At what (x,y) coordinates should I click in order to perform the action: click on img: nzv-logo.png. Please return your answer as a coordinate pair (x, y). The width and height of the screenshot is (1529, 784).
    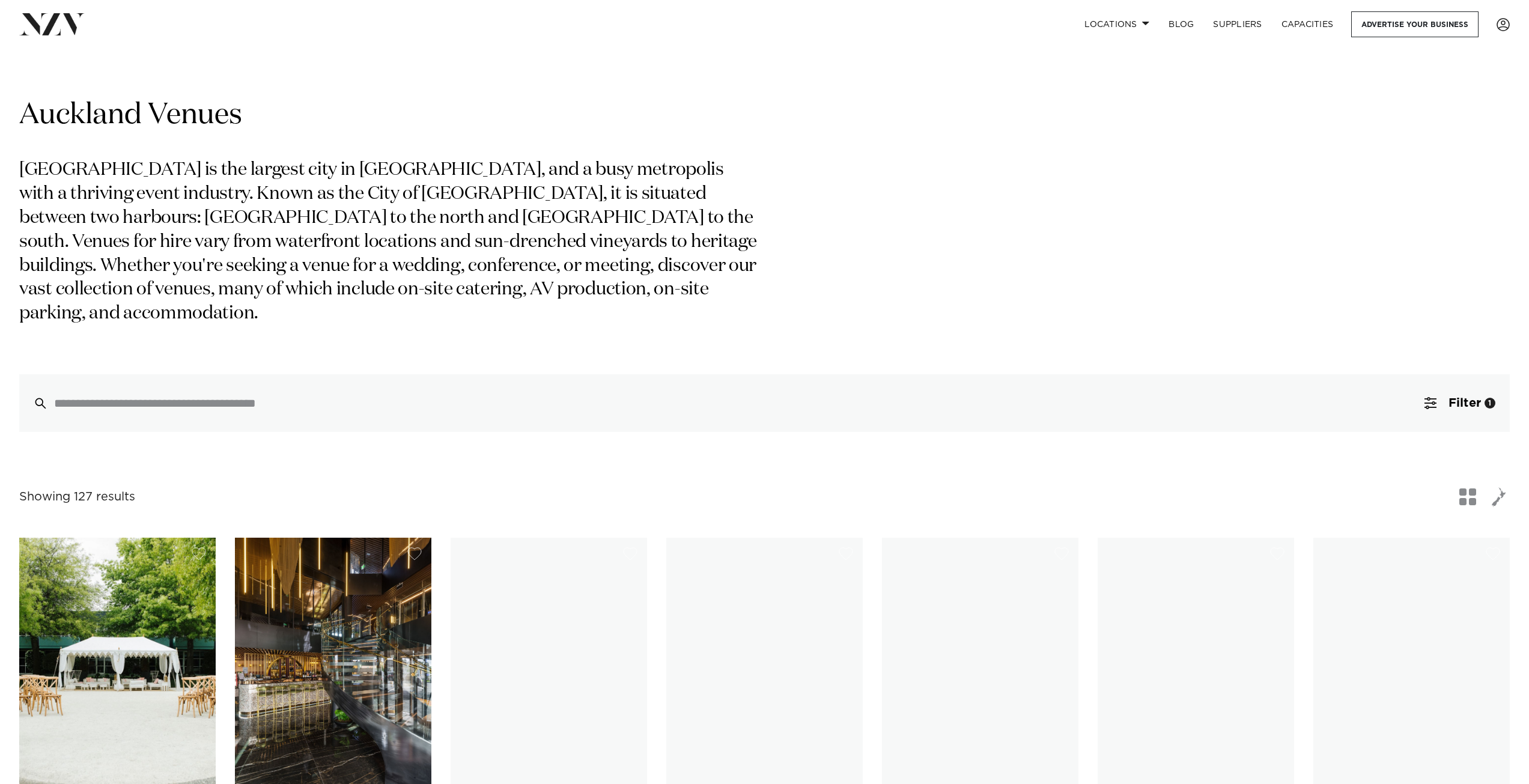
    Looking at the image, I should click on (52, 24).